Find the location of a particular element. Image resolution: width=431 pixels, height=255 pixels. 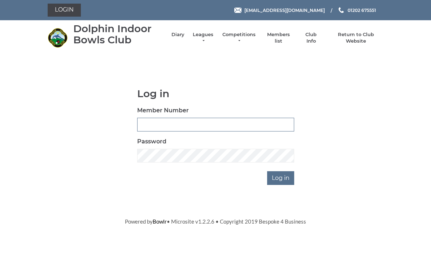

a: Diary is located at coordinates (178, 35).